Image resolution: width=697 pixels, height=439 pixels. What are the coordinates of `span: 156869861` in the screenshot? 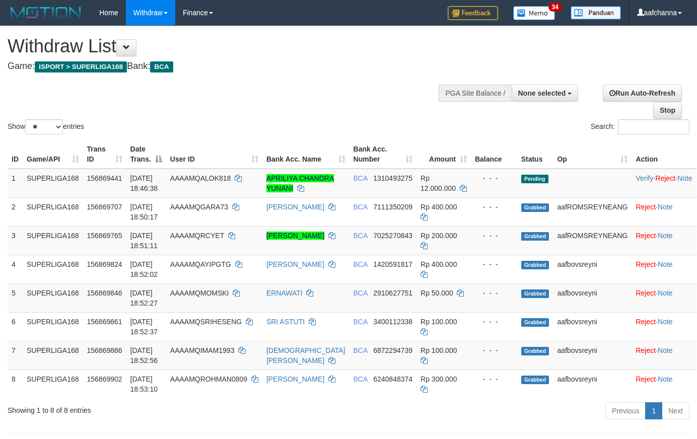 It's located at (105, 322).